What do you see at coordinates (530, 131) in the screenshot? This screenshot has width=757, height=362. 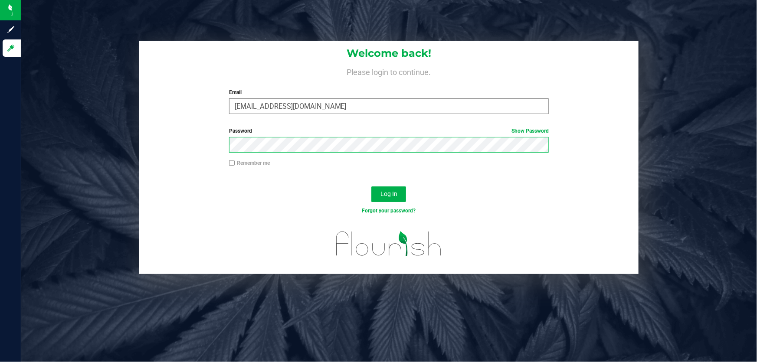 I see `a: Show Password` at bounding box center [530, 131].